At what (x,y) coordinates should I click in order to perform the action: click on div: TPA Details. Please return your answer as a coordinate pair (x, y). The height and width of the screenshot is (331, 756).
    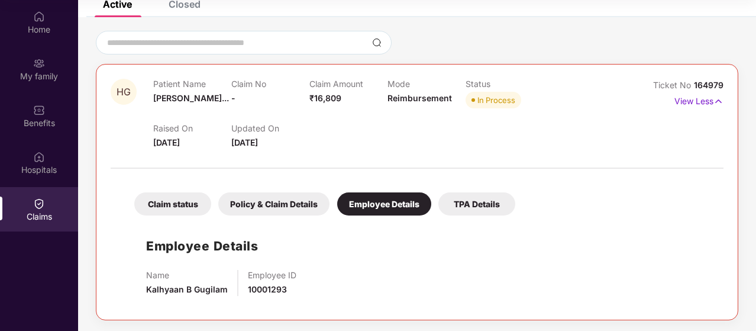
    Looking at the image, I should click on (477, 203).